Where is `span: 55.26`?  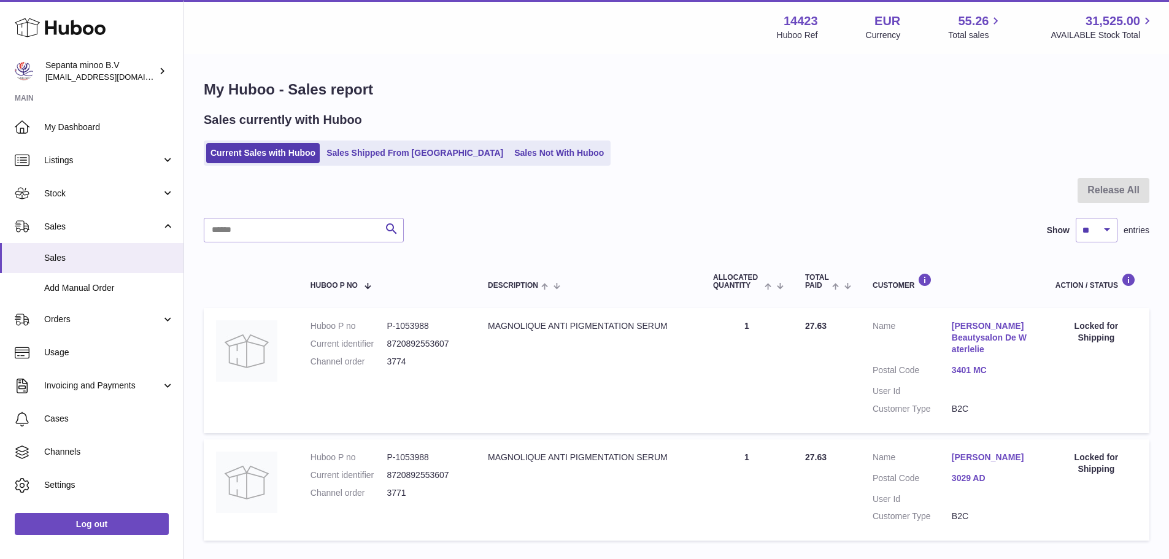 span: 55.26 is located at coordinates (973, 21).